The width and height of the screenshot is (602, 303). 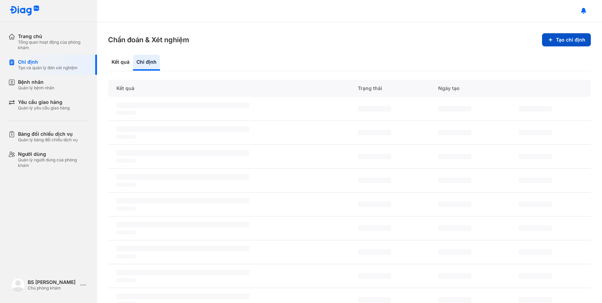 What do you see at coordinates (566, 40) in the screenshot?
I see `button: Tạo chỉ định` at bounding box center [566, 40].